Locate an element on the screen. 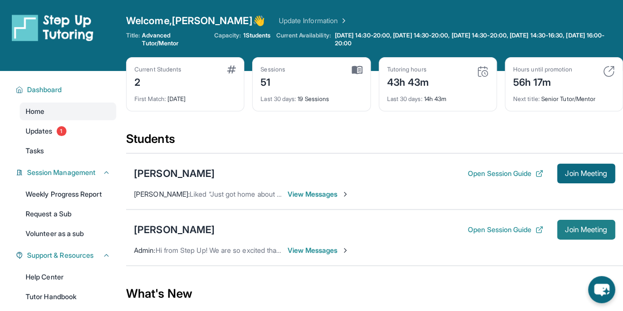  span: Support & Resources is located at coordinates (60, 255).